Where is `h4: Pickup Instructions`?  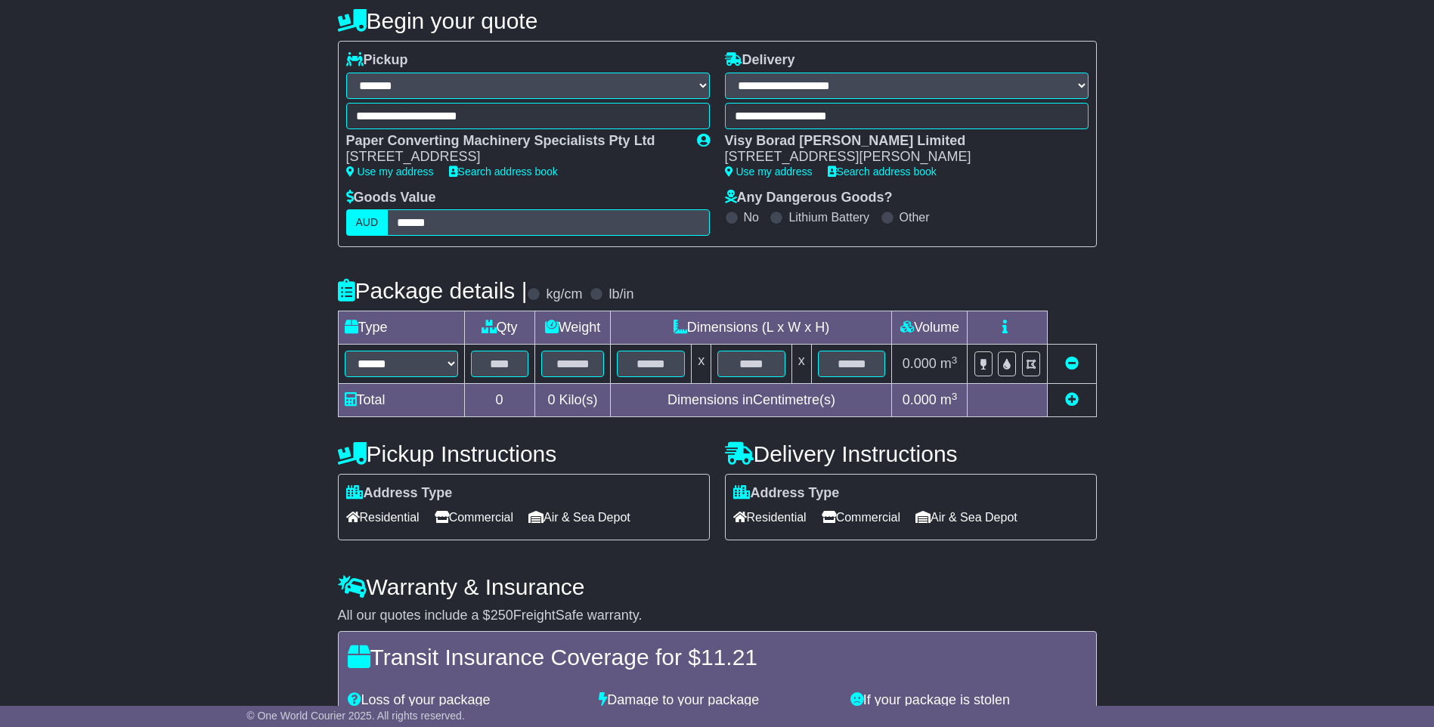
h4: Pickup Instructions is located at coordinates (524, 453).